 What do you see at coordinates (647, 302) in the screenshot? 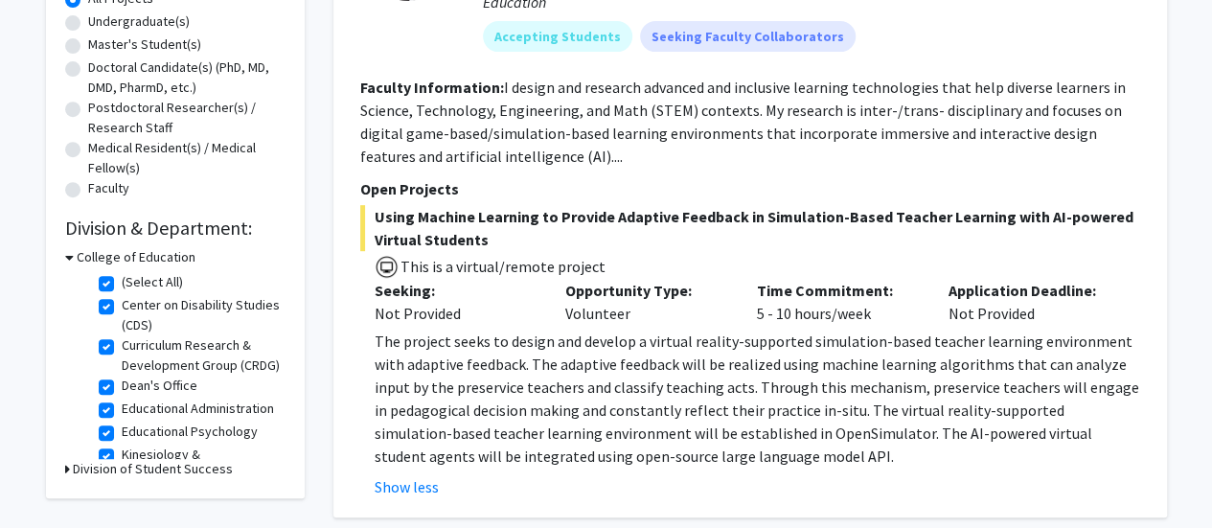
I see `div: Volunteer` at bounding box center [647, 302].